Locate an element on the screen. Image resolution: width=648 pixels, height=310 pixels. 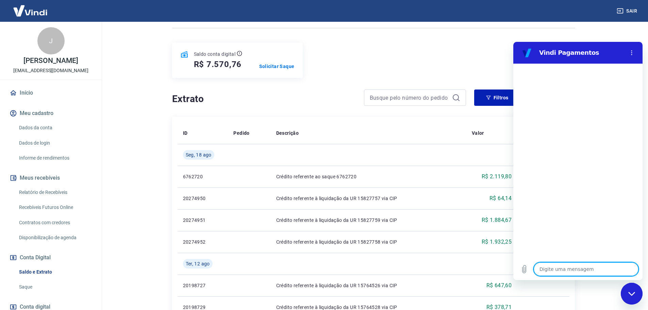
button: Conta Digital is located at coordinates (51, 257).